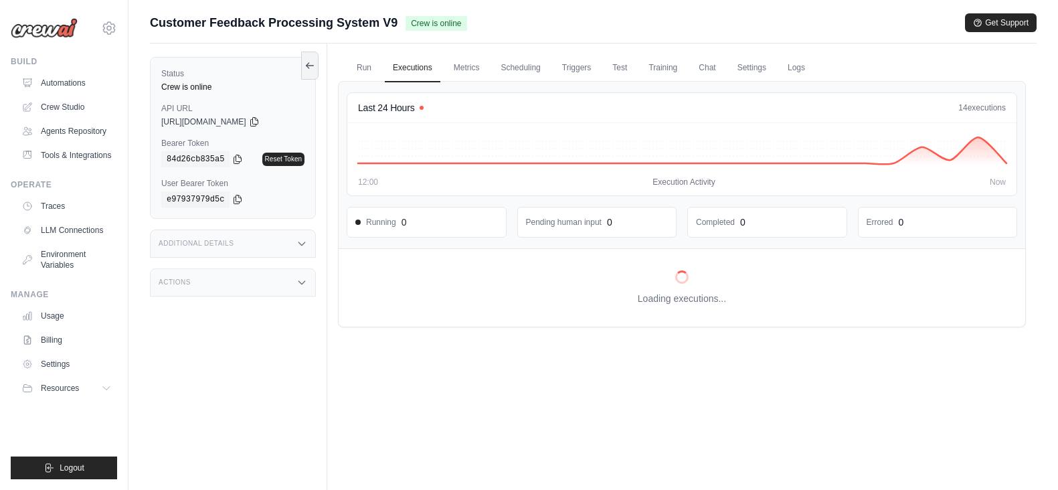 The width and height of the screenshot is (1058, 490). What do you see at coordinates (436, 23) in the screenshot?
I see `span: Crew is online` at bounding box center [436, 23].